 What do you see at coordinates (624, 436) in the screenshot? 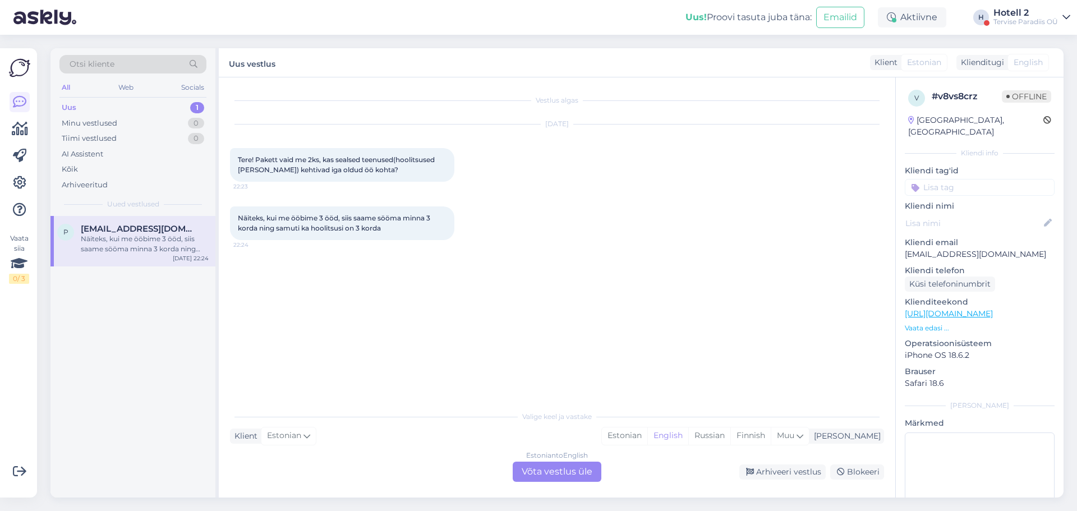
I see `div: Estonian` at bounding box center [624, 436].